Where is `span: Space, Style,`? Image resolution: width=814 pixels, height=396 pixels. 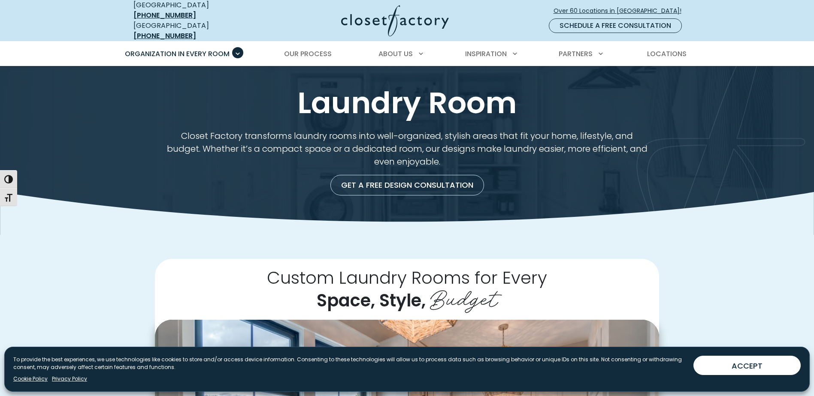 span: Space, Style, is located at coordinates (371, 301).